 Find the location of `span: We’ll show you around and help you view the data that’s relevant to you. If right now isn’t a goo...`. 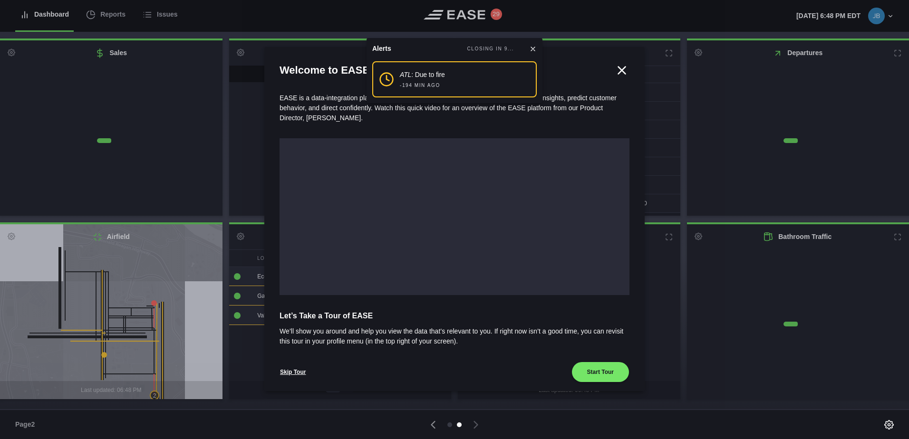

span: We’ll show you around and help you view the data that’s relevant to you. If right now isn’t a goo... is located at coordinates (455, 337).